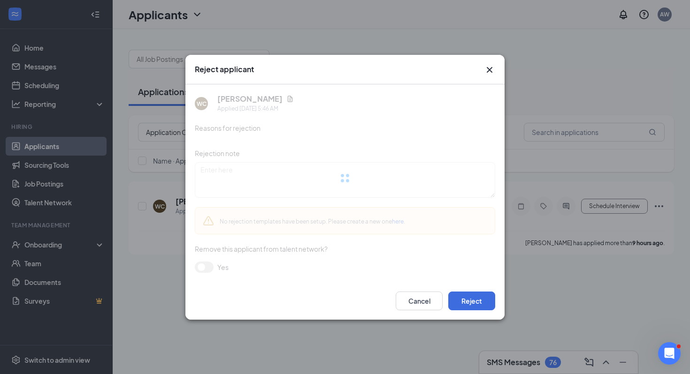  Describe the element at coordinates (489, 70) in the screenshot. I see `svg: Cross` at that location.